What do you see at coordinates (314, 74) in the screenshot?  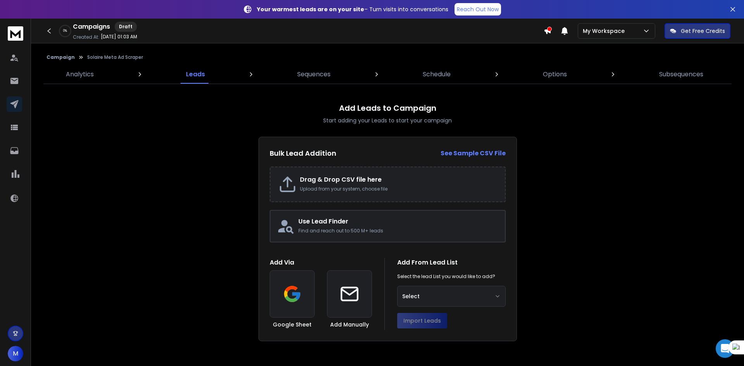 I see `a: Sequences` at bounding box center [314, 74].